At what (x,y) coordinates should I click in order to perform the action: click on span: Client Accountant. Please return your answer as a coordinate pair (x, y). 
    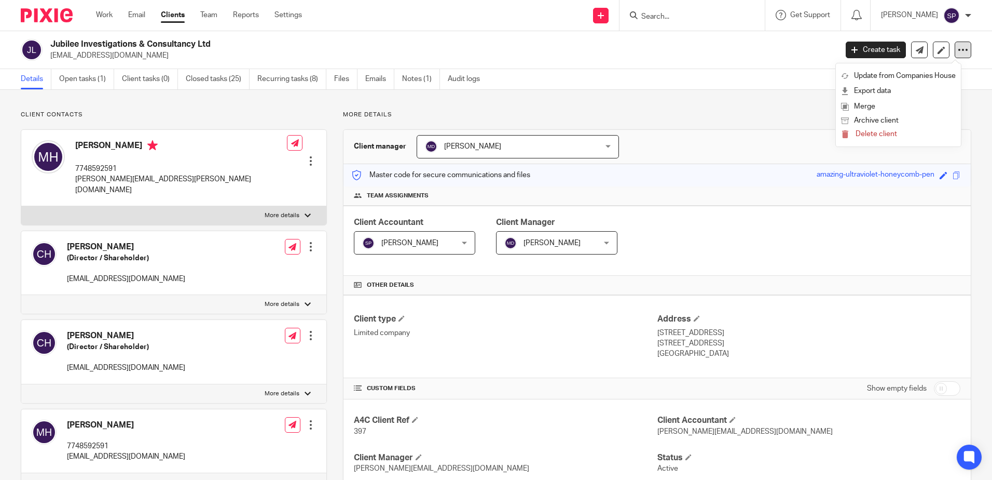
    Looking at the image, I should click on (389, 222).